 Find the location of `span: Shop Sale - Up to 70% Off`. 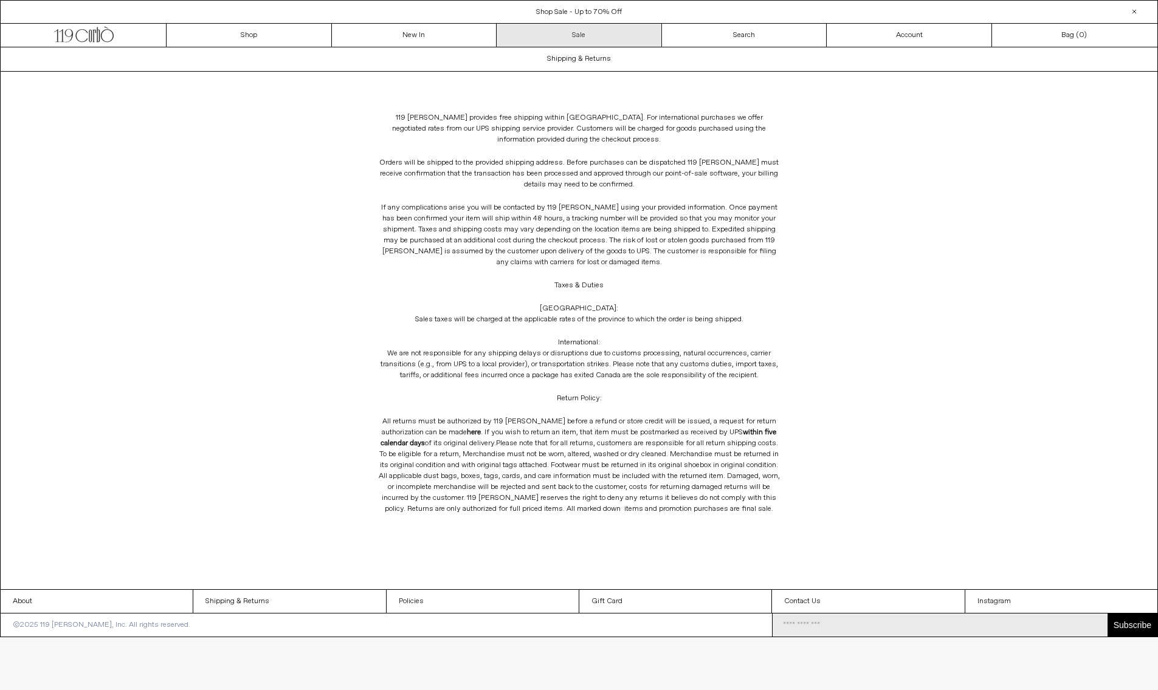

span: Shop Sale - Up to 70% Off is located at coordinates (579, 12).